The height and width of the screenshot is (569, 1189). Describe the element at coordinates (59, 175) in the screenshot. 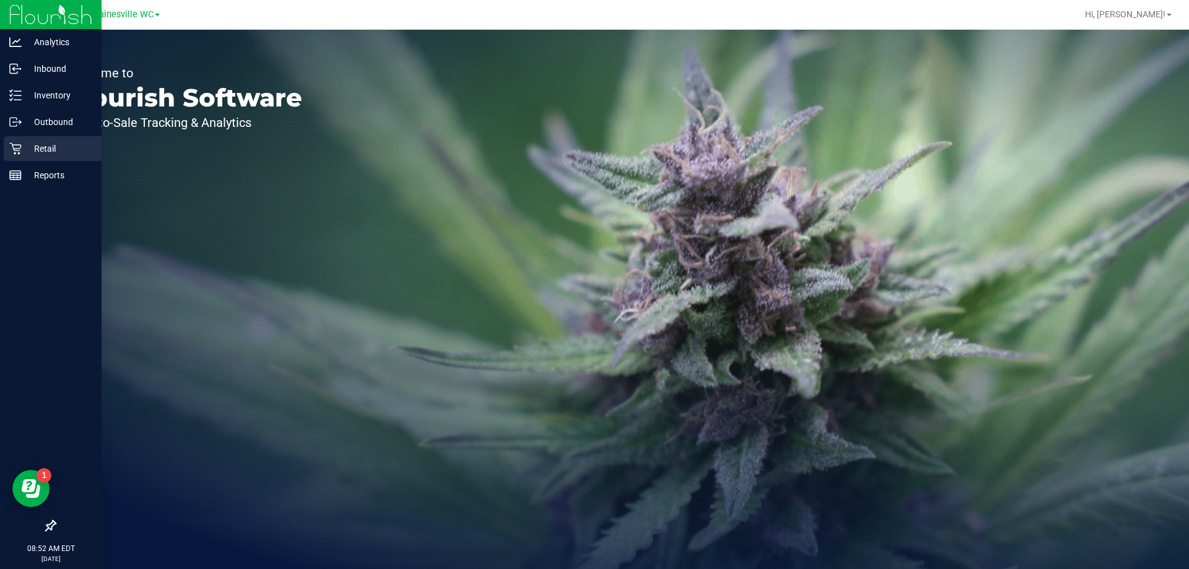

I see `p: Reports` at that location.